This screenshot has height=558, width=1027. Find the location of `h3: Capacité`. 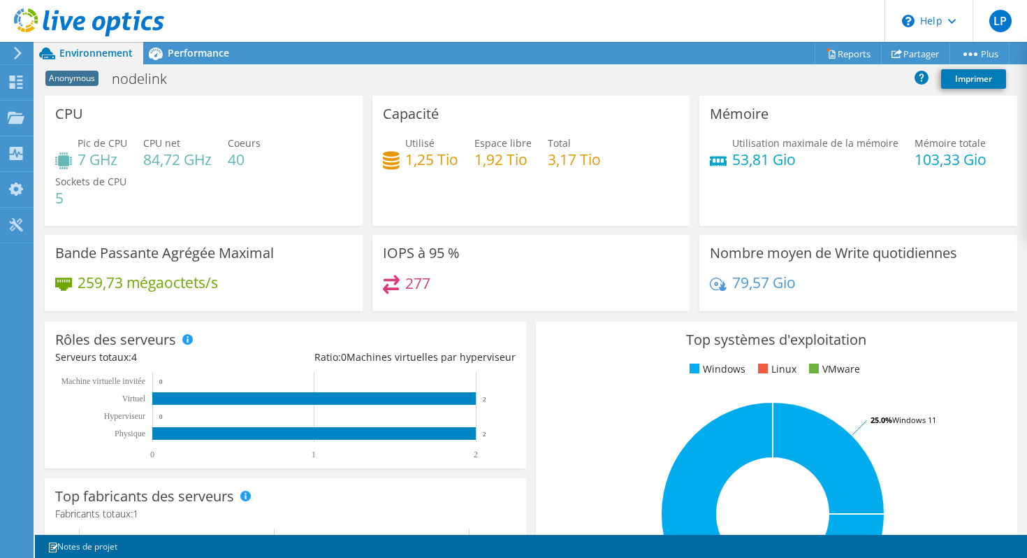

h3: Capacité is located at coordinates (411, 114).